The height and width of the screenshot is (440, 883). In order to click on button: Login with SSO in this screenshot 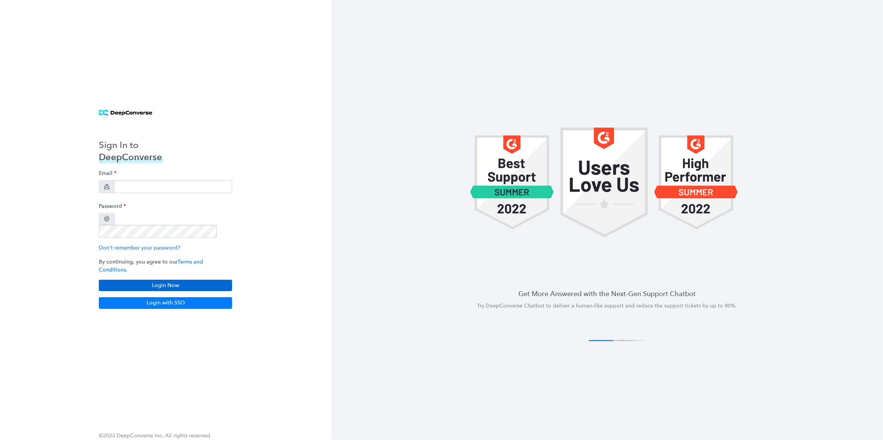, I will do `click(165, 303)`.